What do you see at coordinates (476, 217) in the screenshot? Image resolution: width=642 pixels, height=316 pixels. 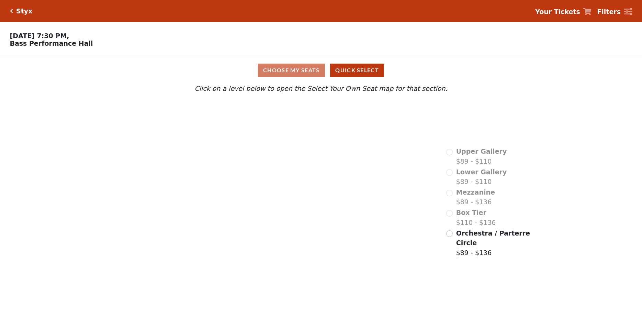 I see `label: $110 - $136` at bounding box center [476, 217].